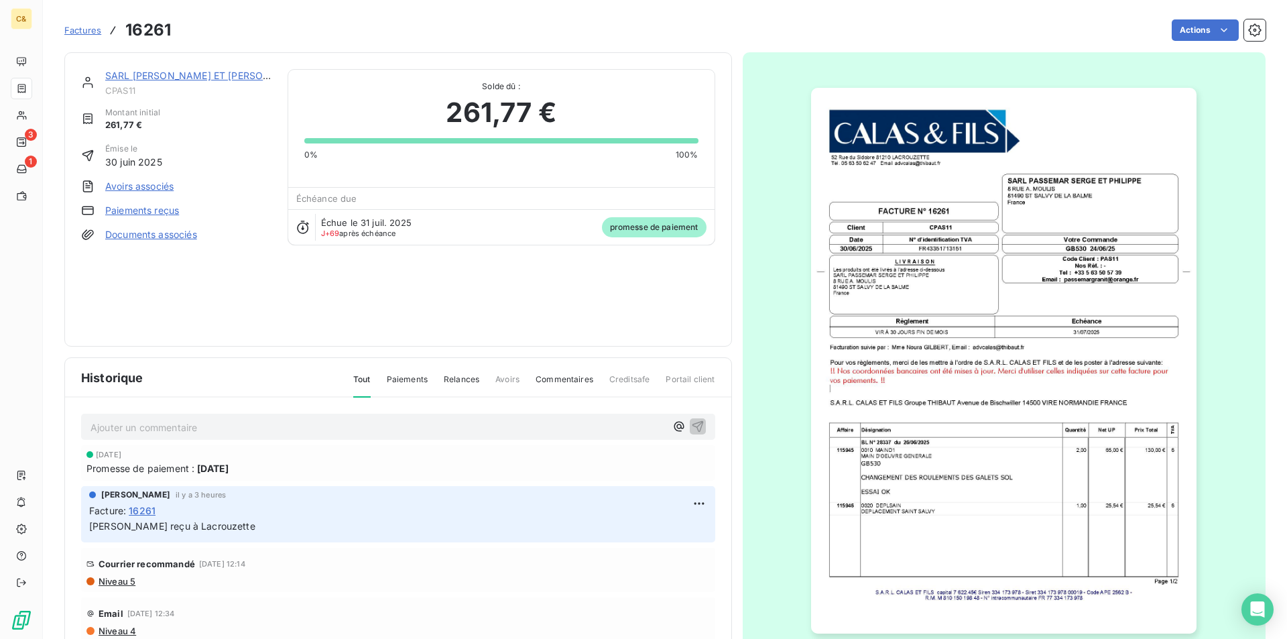  I want to click on a: Factures, so click(82, 30).